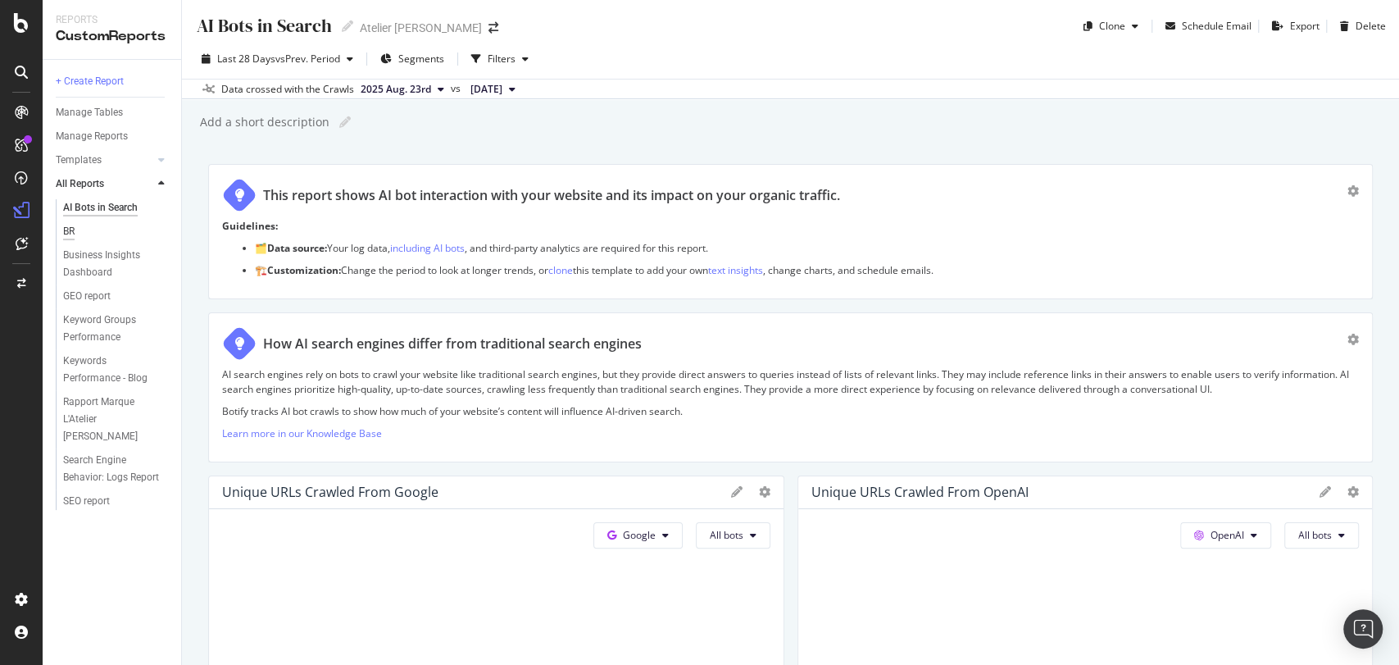  Describe the element at coordinates (277, 59) in the screenshot. I see `button: Last 28 DaysvsPrev. Period` at that location.